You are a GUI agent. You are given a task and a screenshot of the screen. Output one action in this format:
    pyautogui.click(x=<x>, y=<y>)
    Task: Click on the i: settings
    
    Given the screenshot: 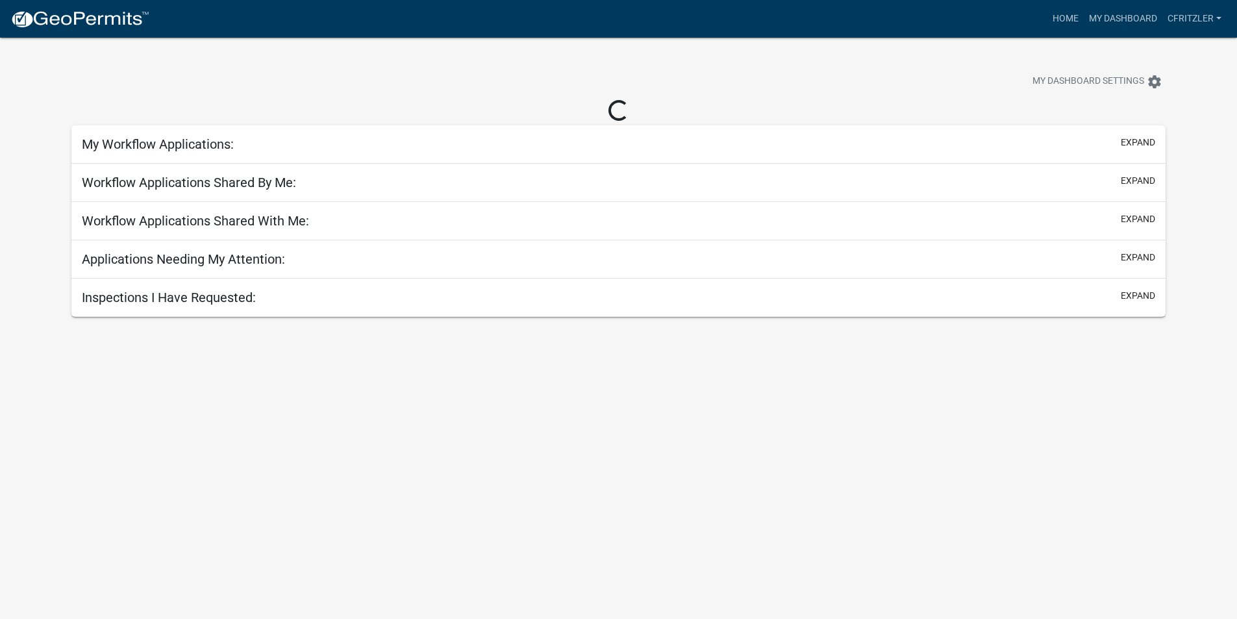 What is the action you would take?
    pyautogui.click(x=1154, y=82)
    